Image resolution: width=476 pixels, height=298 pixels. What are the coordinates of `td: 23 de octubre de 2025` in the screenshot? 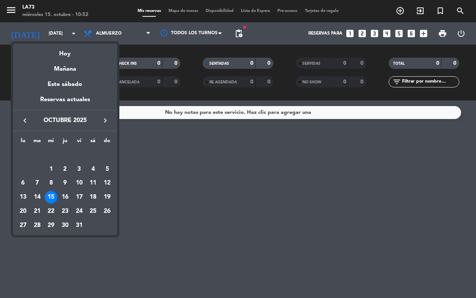 It's located at (65, 211).